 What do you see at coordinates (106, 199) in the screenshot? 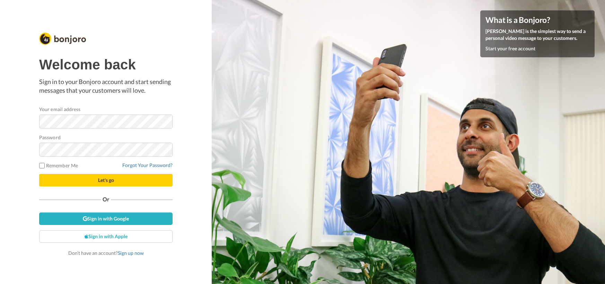
I see `span: Or` at bounding box center [106, 199].